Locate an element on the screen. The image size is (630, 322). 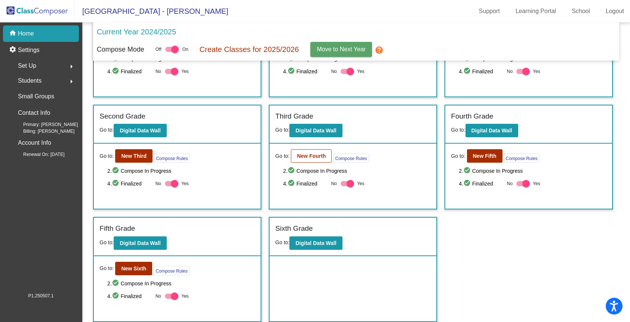
button: New Third is located at coordinates (134, 156).